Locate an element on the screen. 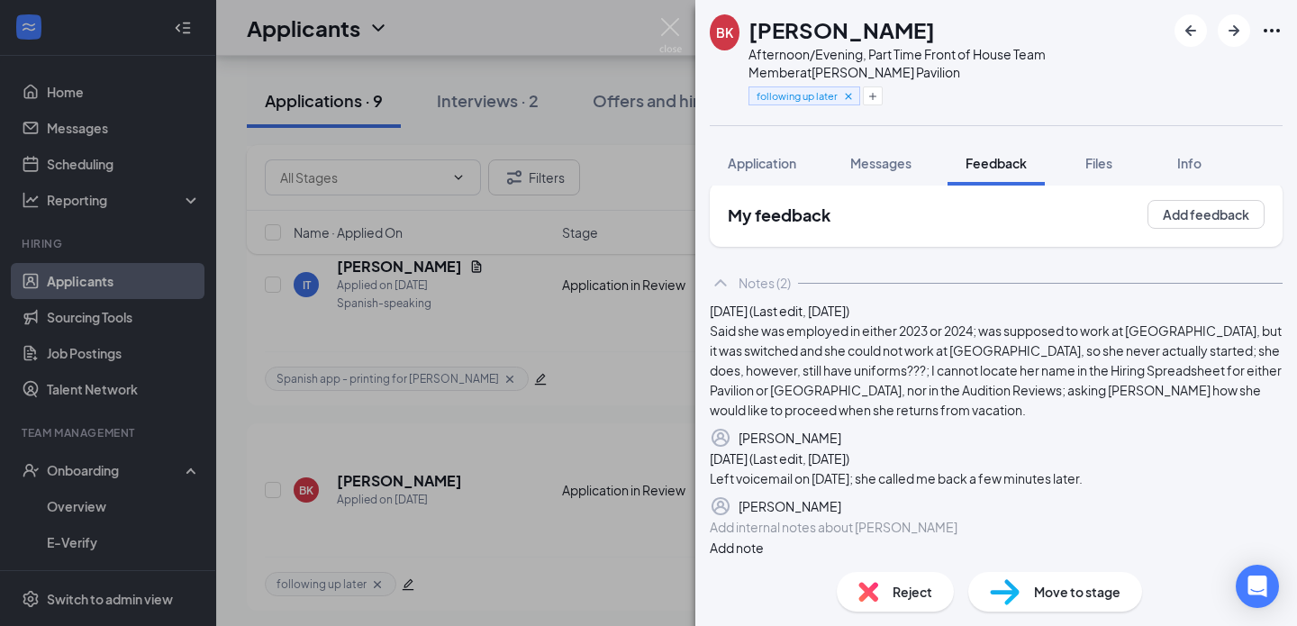 This screenshot has height=626, width=1297. svg: Cross is located at coordinates (848, 96).